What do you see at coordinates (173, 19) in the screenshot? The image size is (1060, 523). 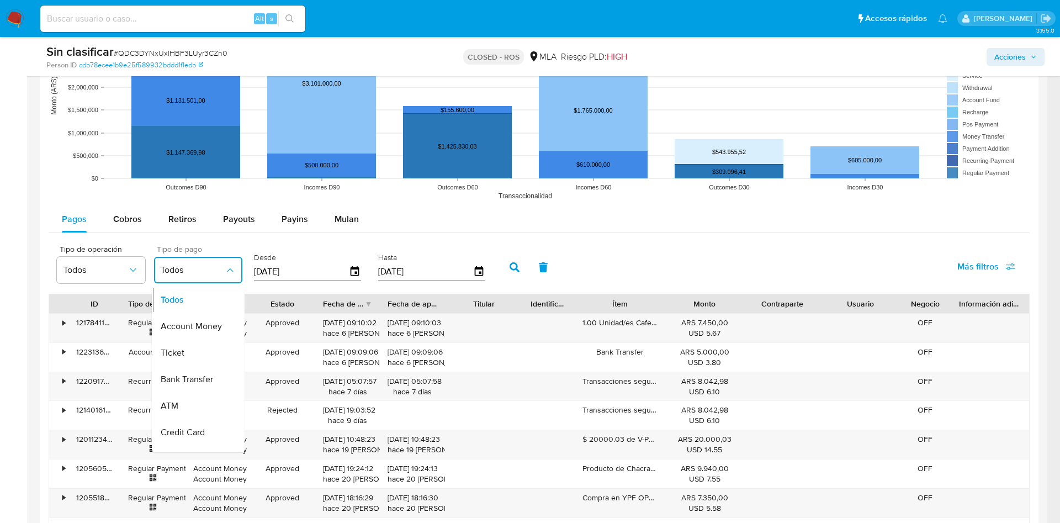 I see `input: Buscar usuario o caso...` at bounding box center [173, 19].